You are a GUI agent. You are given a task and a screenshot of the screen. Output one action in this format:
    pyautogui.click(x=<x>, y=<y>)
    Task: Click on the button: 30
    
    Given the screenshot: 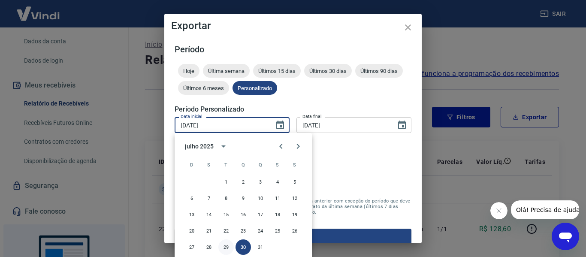 What is the action you would take?
    pyautogui.click(x=243, y=247)
    